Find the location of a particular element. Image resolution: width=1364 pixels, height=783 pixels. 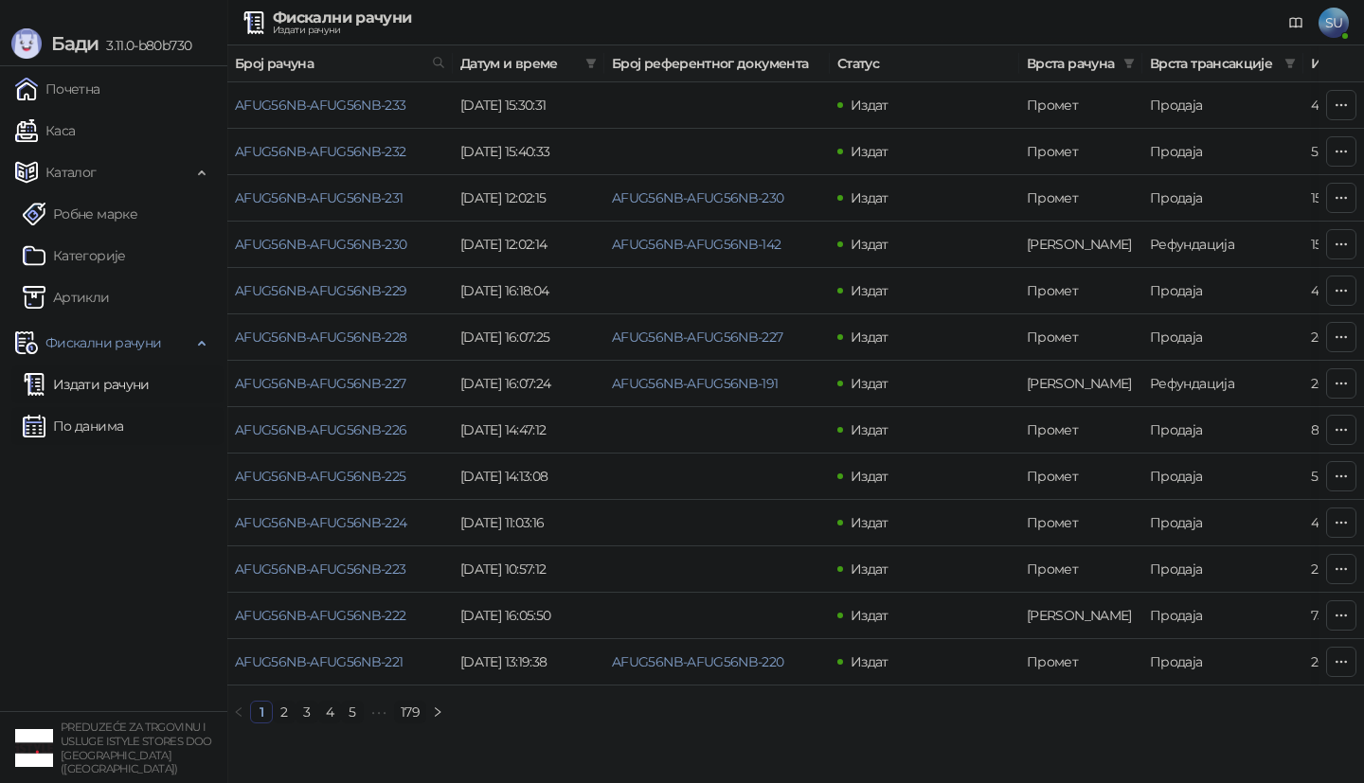

td: AFUG56NB-AFUG56NB-226 is located at coordinates (340, 430).